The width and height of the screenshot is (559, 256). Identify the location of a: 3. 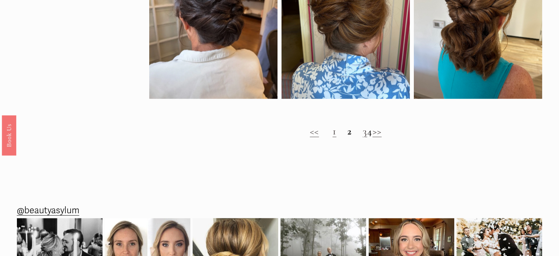
(365, 131).